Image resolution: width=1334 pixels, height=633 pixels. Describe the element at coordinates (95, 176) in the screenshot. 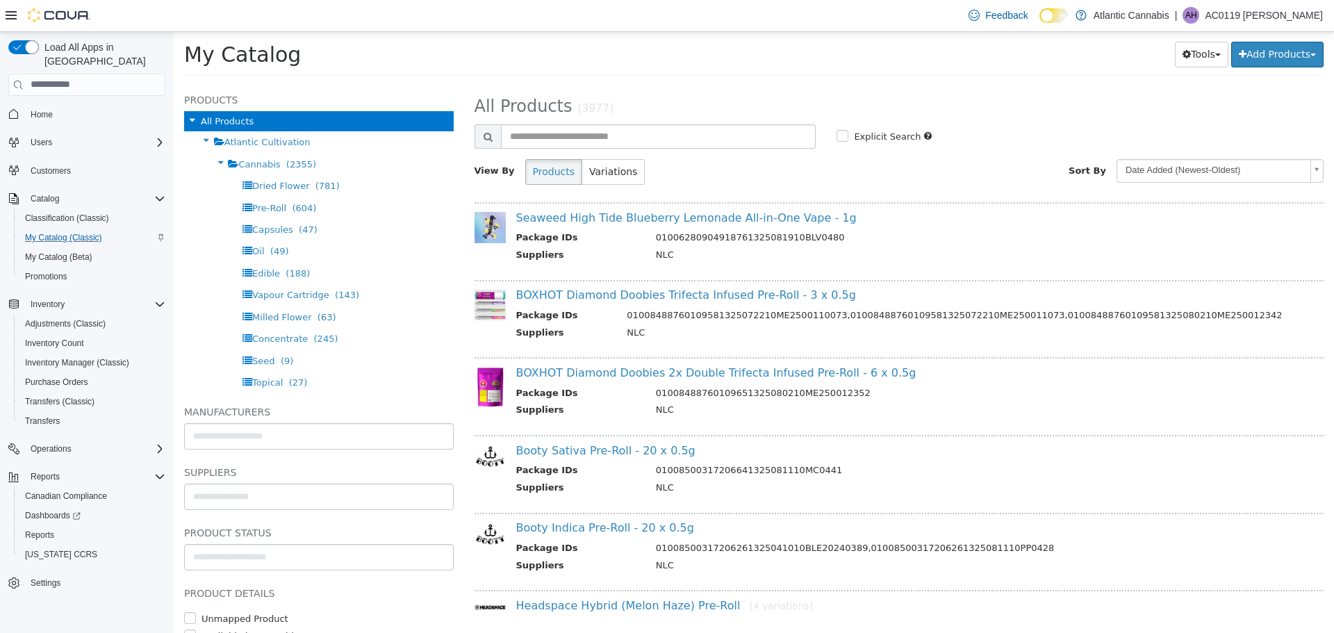

I see `span: Pre-Roll` at that location.